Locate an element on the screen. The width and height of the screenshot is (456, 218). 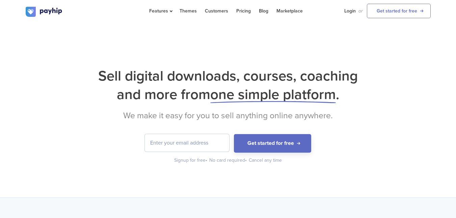
div: Signup for free is located at coordinates (191, 161).